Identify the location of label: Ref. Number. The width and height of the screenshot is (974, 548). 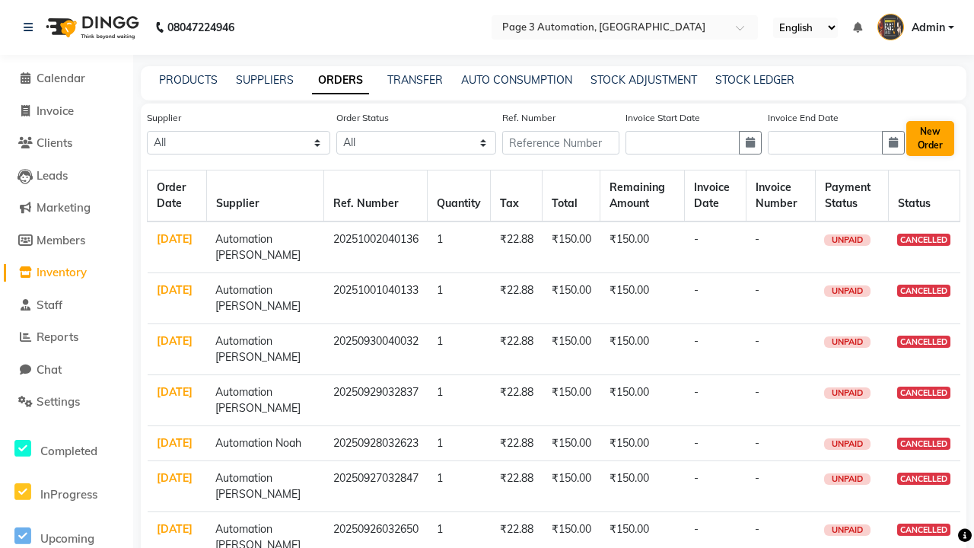
(529, 118).